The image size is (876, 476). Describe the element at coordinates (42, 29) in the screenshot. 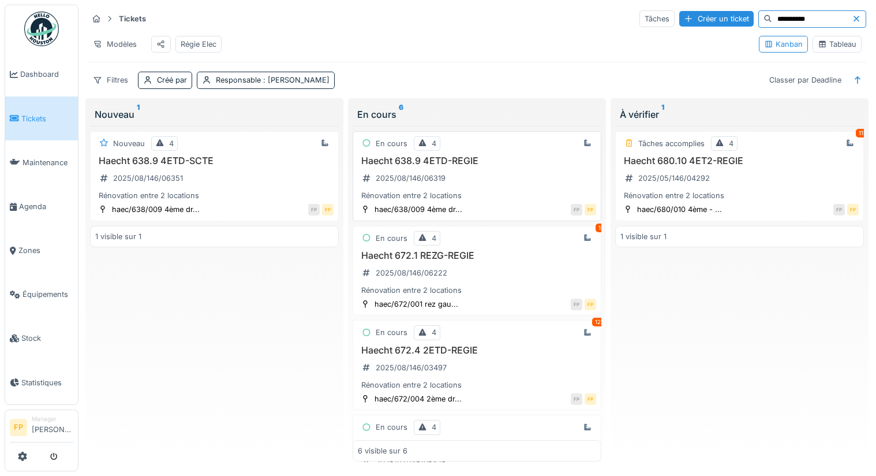

I see `img: Badge_color-CXgf-gQk.svg` at that location.